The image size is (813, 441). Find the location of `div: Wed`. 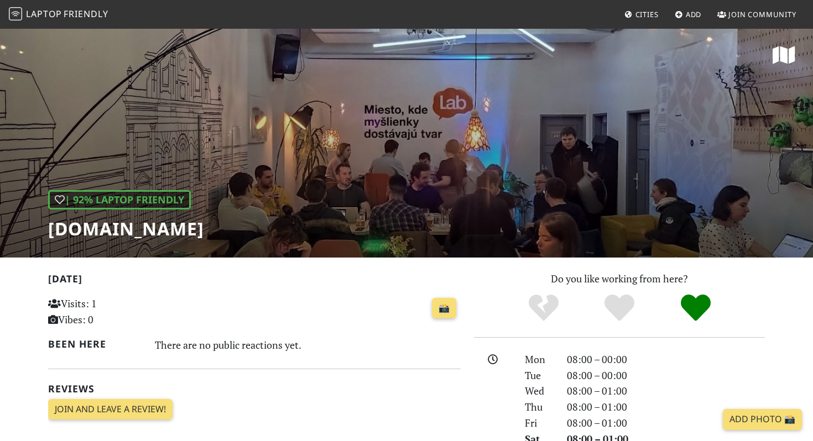

div: Wed is located at coordinates (539, 391).